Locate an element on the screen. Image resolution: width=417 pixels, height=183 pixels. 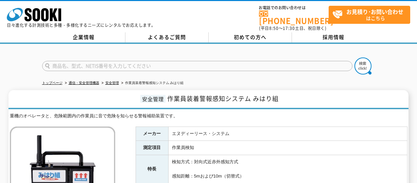
a: トップページ is located at coordinates (52, 83).